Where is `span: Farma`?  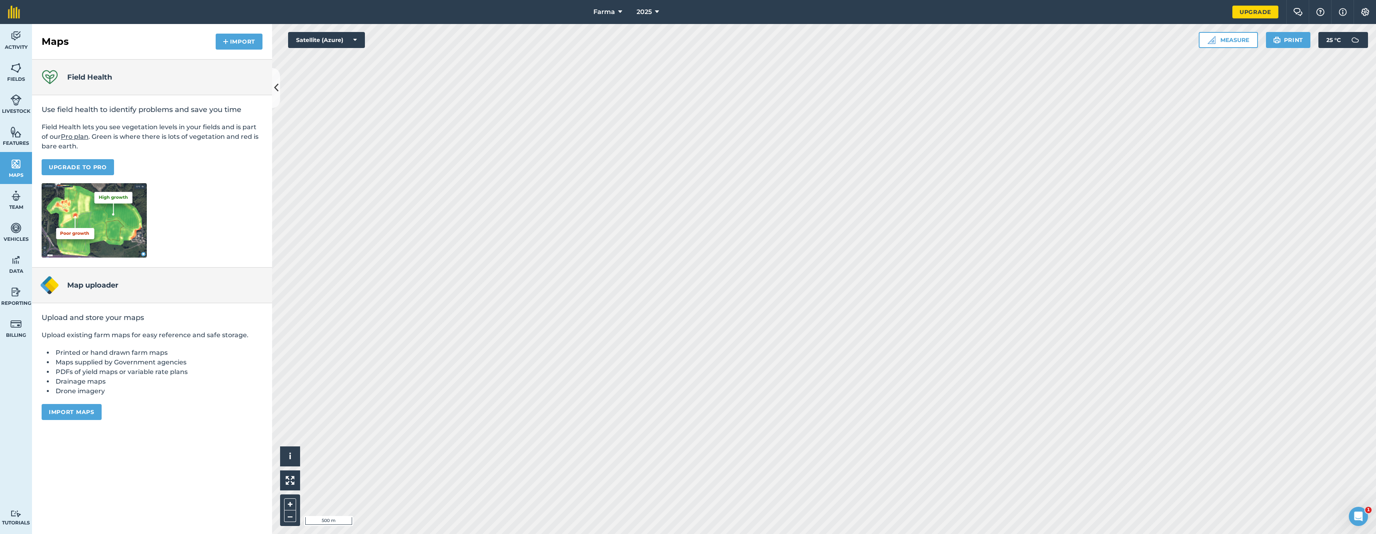 span: Farma is located at coordinates (604, 12).